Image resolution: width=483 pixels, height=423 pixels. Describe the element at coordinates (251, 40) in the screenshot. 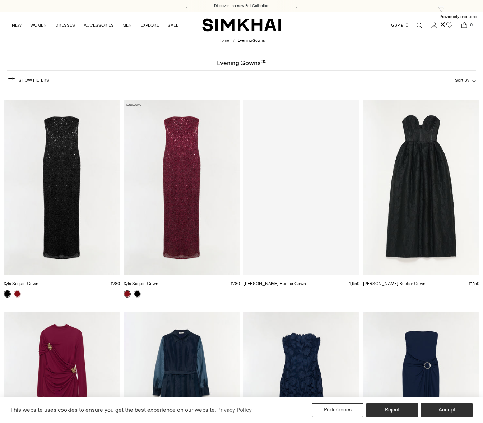

I see `span: Evening Gowns` at that location.